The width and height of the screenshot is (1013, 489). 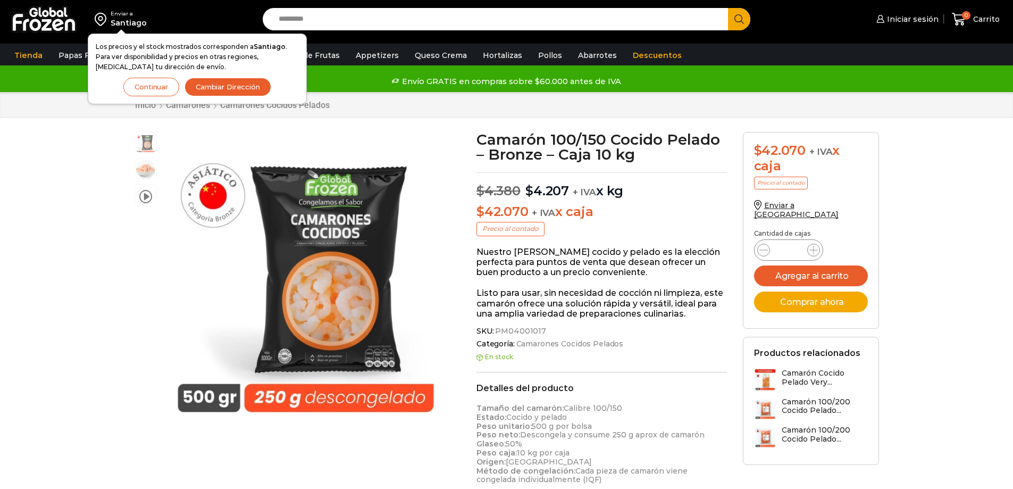 What do you see at coordinates (28, 55) in the screenshot?
I see `a: Tienda` at bounding box center [28, 55].